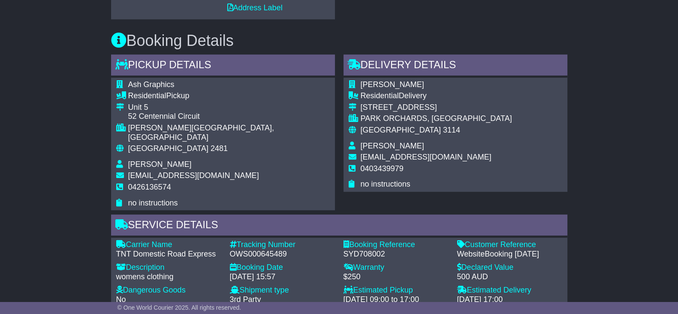 The image size is (678, 314). What do you see at coordinates (452, 130) in the screenshot?
I see `span: 3114` at bounding box center [452, 130].